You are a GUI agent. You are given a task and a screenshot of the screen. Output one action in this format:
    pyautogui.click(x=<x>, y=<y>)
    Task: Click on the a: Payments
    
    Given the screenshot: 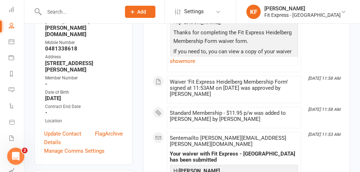 What is the action you would take?
    pyautogui.click(x=16, y=58)
    